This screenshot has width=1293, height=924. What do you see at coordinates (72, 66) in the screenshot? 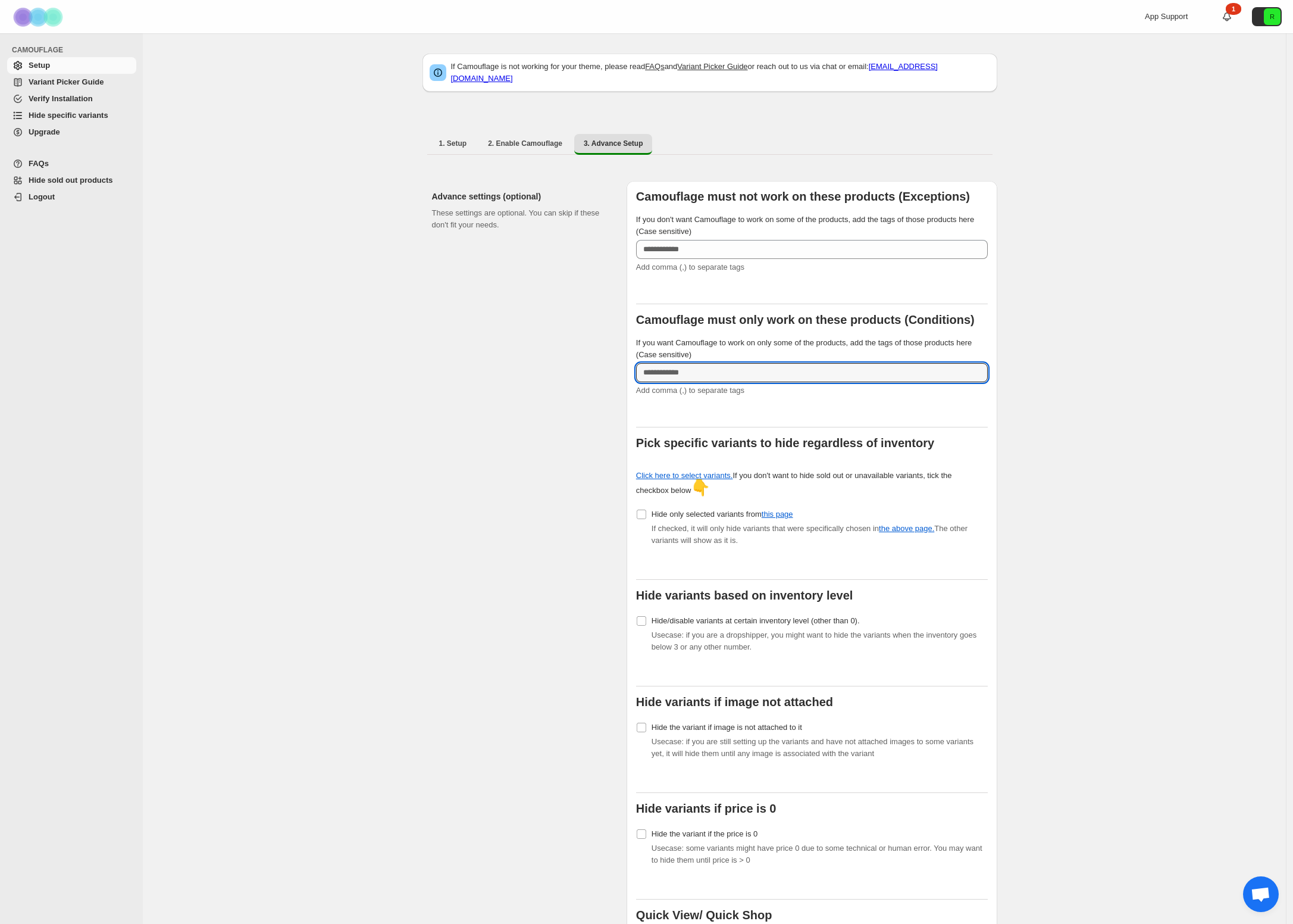
I see `a: Setup` at bounding box center [72, 66].